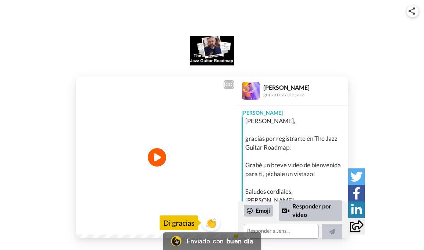 This screenshot has width=424, height=250. I want to click on font: buen día, so click(240, 241).